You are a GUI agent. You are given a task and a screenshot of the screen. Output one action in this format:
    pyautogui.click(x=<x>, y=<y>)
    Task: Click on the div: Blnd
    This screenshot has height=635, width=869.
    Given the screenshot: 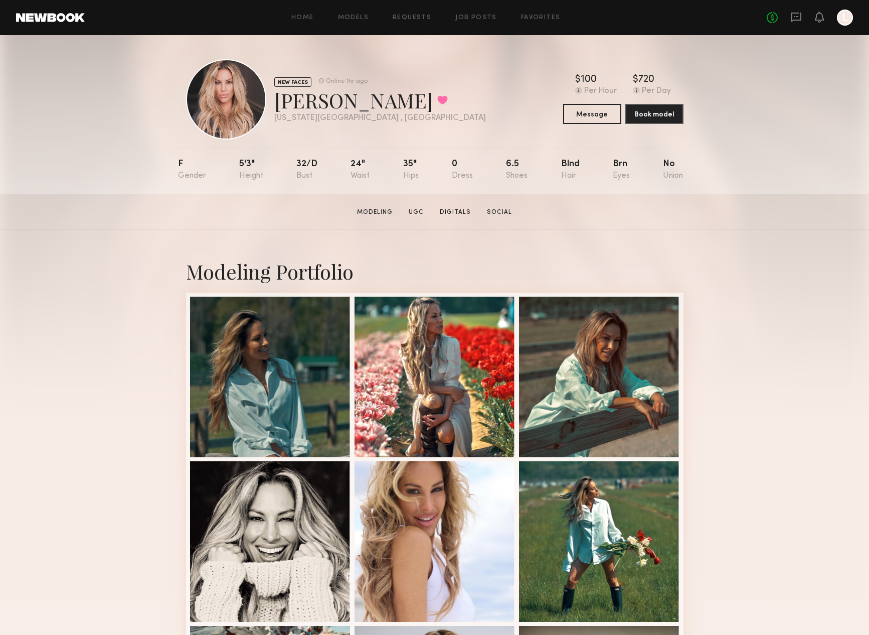 What is the action you would take?
    pyautogui.click(x=570, y=170)
    